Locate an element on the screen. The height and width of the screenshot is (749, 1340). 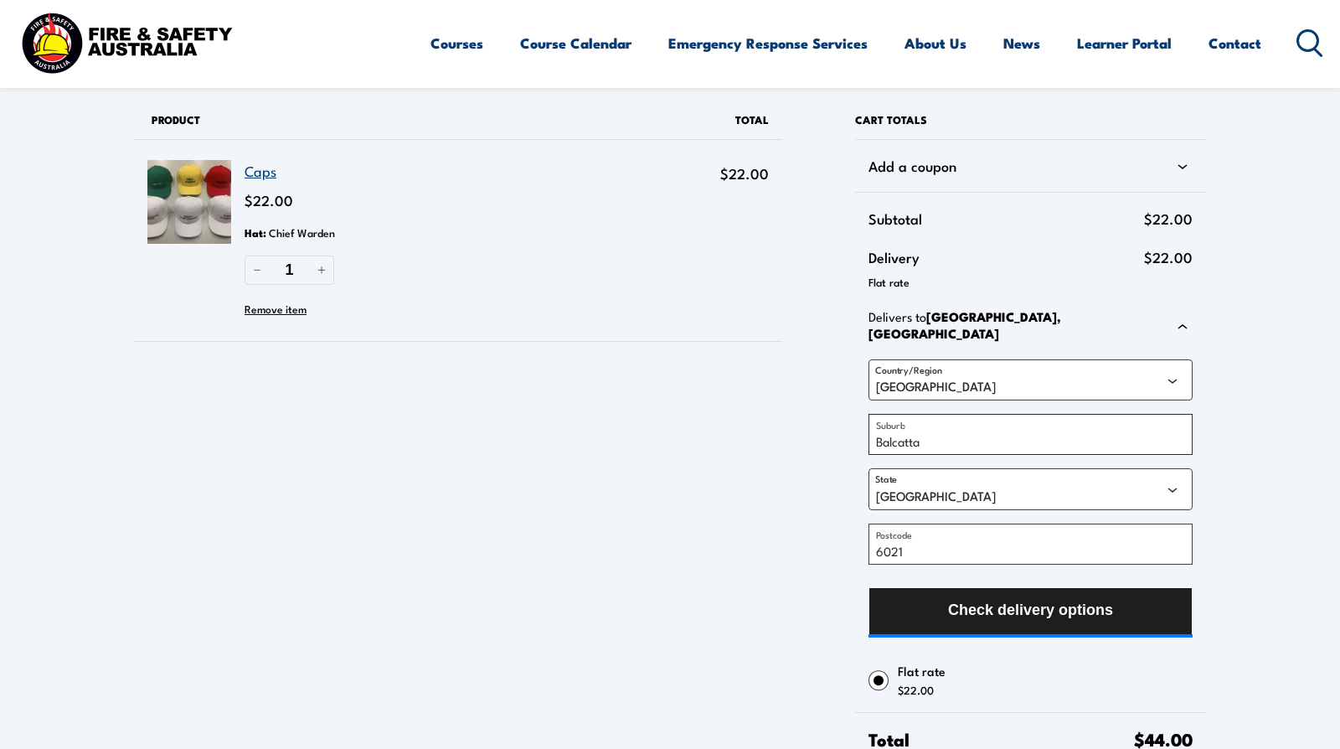
a: Learner Portal is located at coordinates (1124, 43).